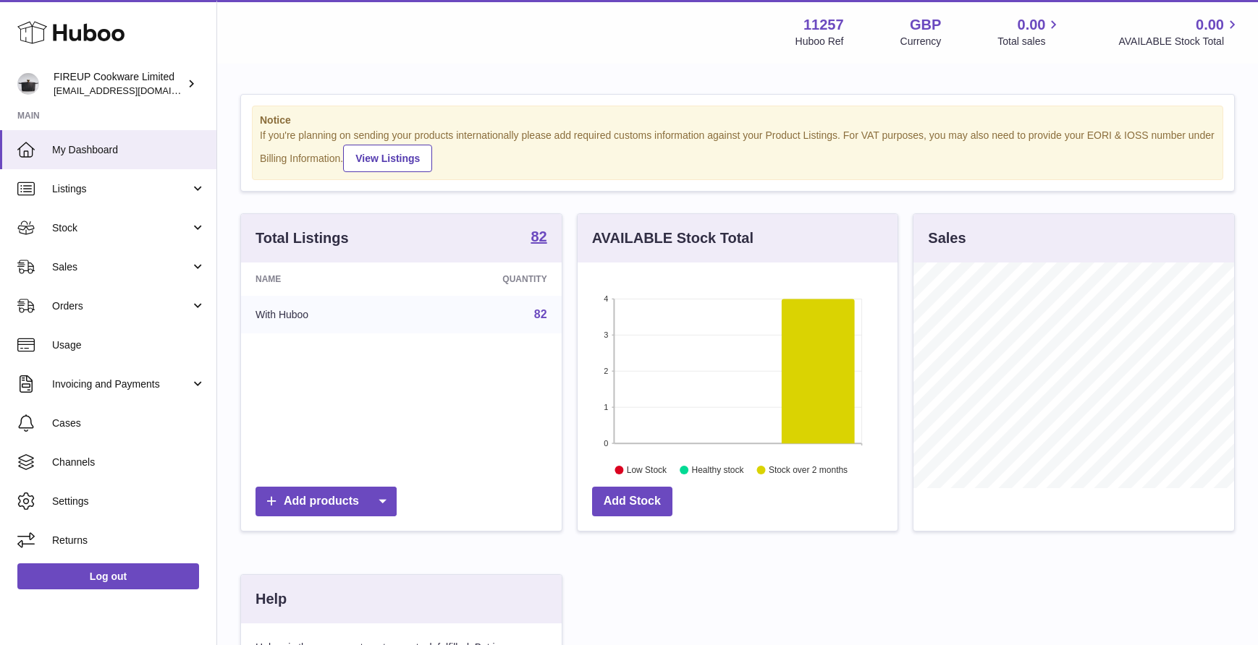 The image size is (1258, 645). What do you see at coordinates (108, 577) in the screenshot?
I see `a: Log out` at bounding box center [108, 577].